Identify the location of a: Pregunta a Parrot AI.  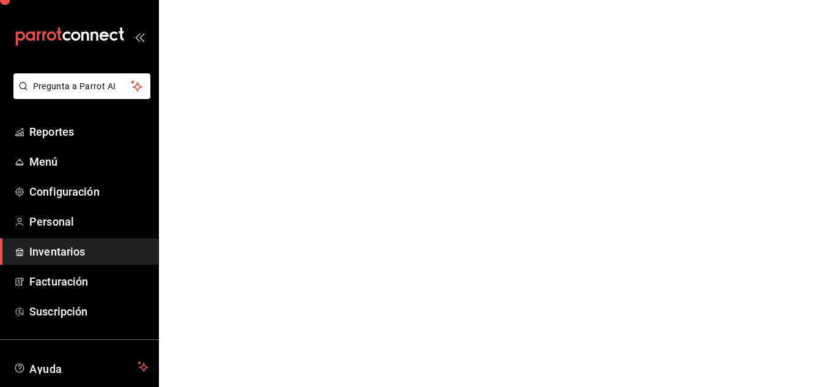
(79, 95).